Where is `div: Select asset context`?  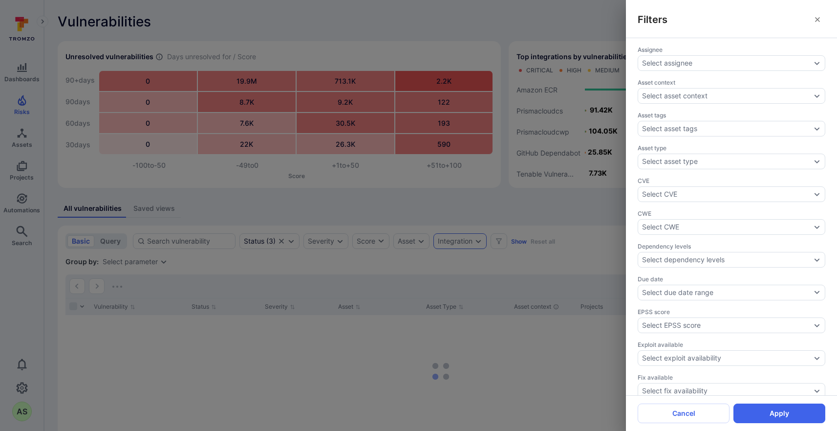 div: Select asset context is located at coordinates (675, 96).